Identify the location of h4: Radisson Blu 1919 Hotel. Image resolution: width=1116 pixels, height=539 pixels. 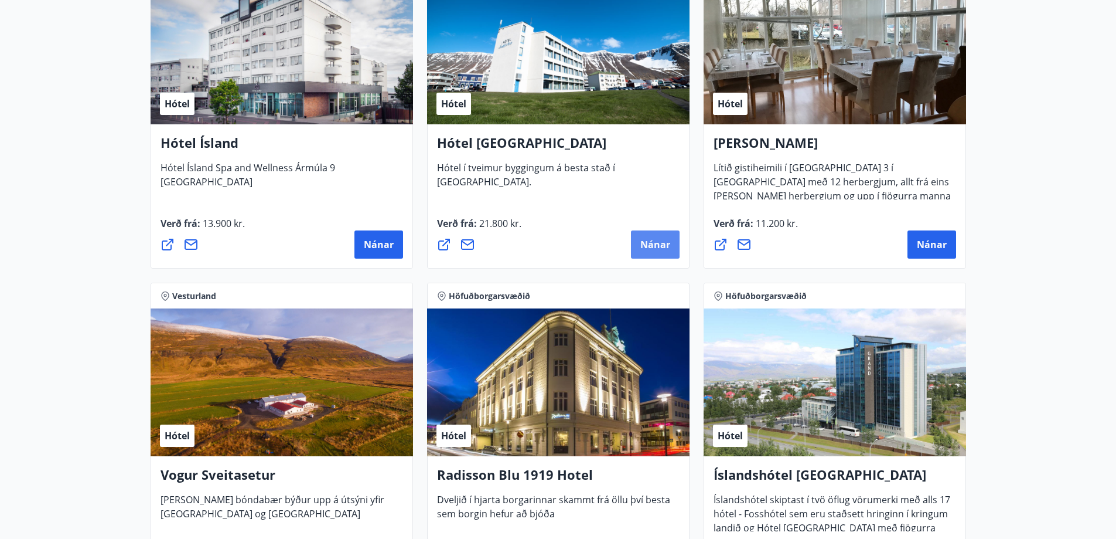
(559, 479).